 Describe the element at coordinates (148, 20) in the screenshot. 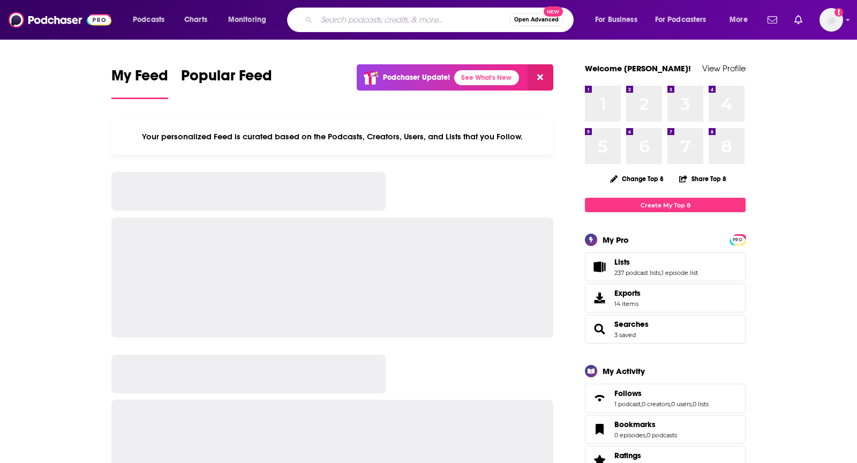

I see `span: Podcasts` at that location.